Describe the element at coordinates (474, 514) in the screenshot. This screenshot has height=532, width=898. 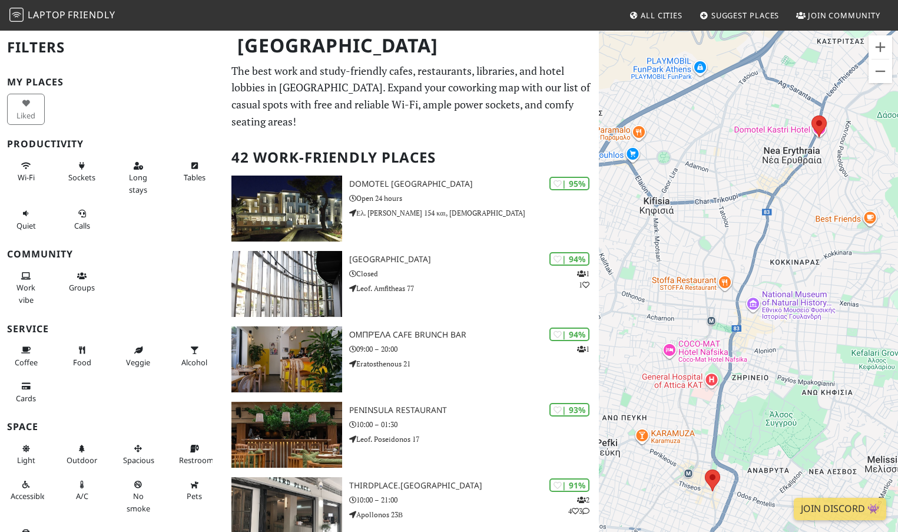
I see `p: Apollonos 23Β` at that location.